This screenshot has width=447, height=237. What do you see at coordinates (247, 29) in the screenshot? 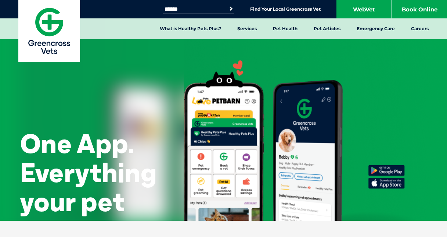
I see `a: Services` at bounding box center [247, 29].